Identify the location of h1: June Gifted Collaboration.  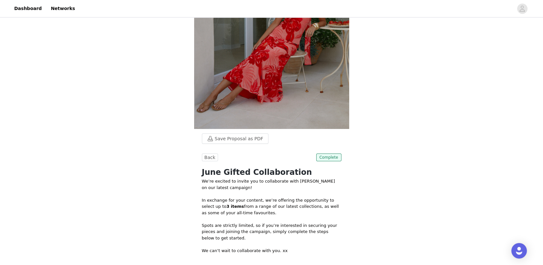
(272, 172).